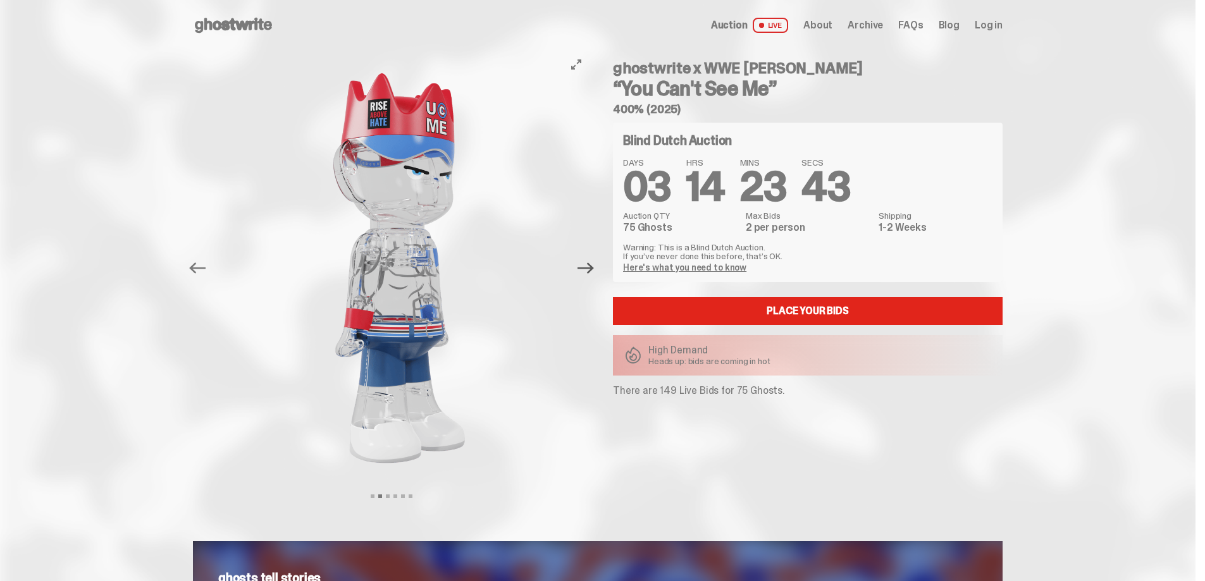  What do you see at coordinates (677, 140) in the screenshot?
I see `h4: Blind Dutch Auction` at bounding box center [677, 140].